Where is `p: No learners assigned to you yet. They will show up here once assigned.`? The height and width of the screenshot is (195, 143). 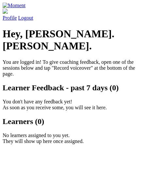
p: No learners assigned to you yet. They will show up here once assigned. is located at coordinates (72, 139).